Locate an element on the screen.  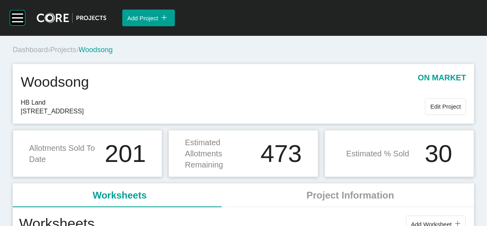
button: Add Project is located at coordinates (149, 18).